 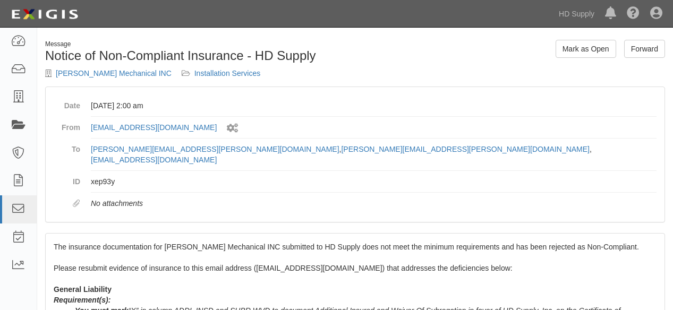 What do you see at coordinates (82, 300) in the screenshot?
I see `b: Requirement(s):` at bounding box center [82, 300].